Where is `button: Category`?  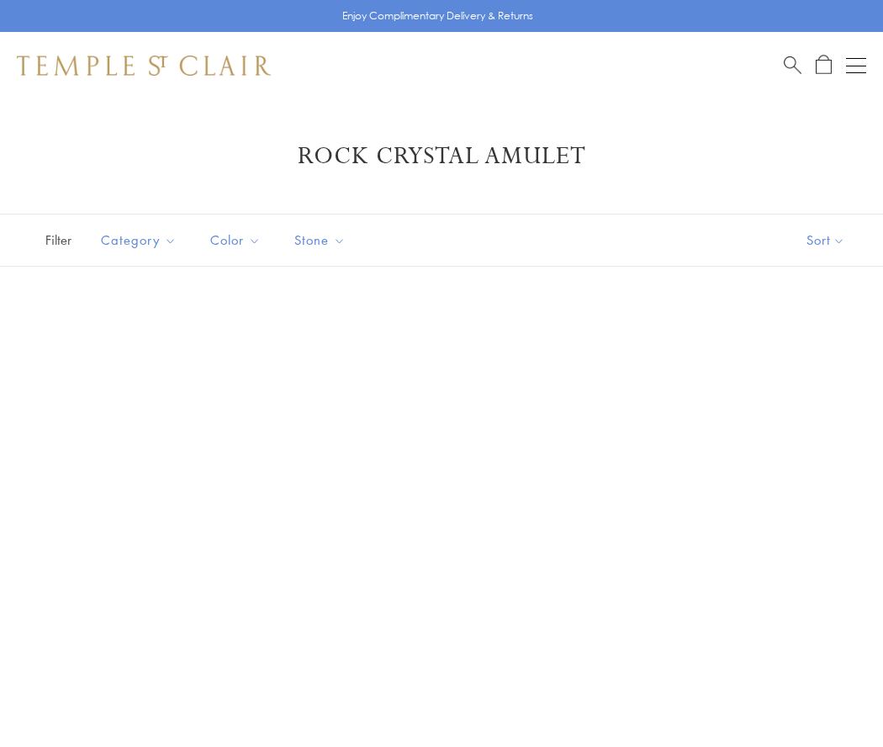 button: Category is located at coordinates (139, 240).